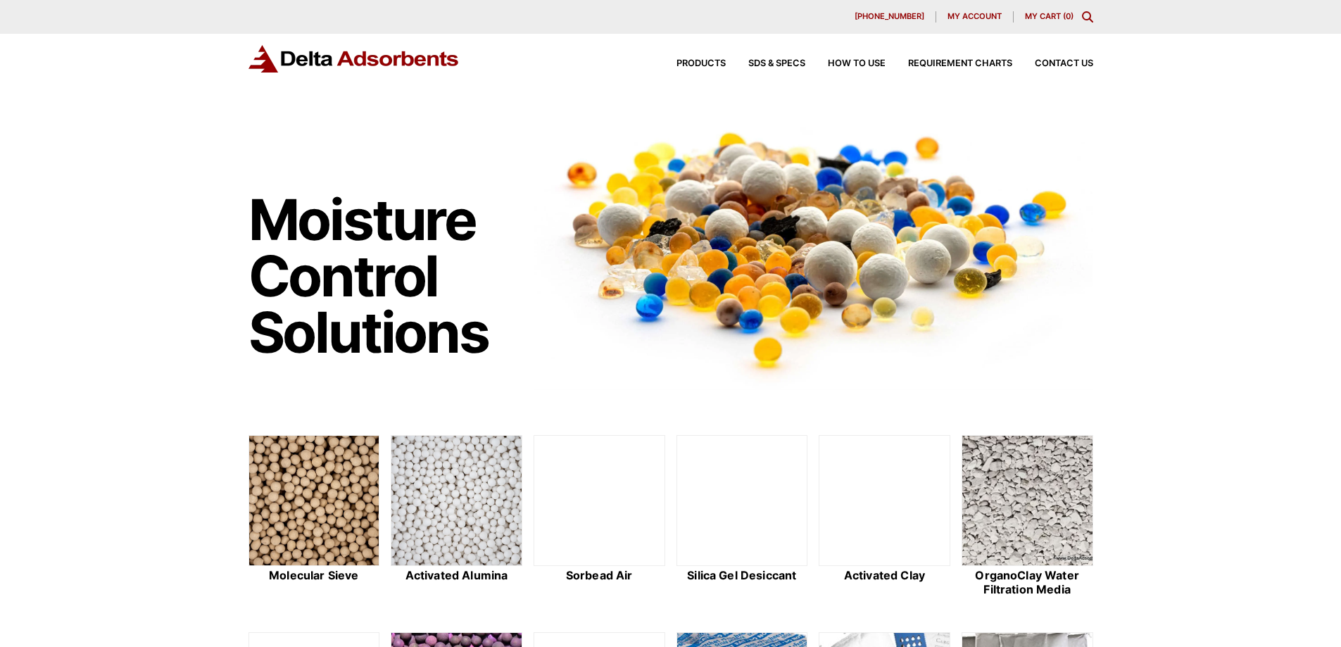 This screenshot has width=1341, height=647. I want to click on a: My Cart (0), so click(1049, 16).